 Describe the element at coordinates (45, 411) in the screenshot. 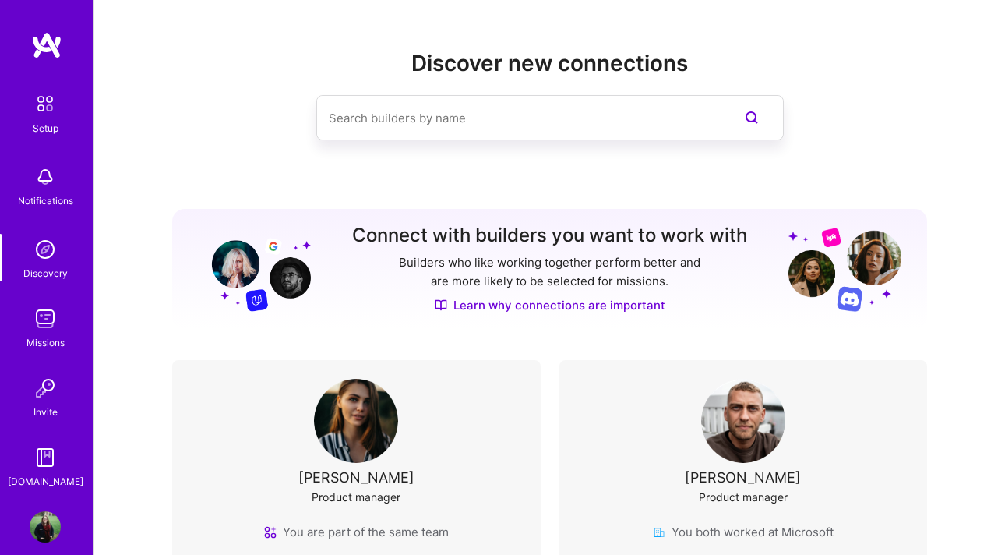

I see `div: Invite` at that location.